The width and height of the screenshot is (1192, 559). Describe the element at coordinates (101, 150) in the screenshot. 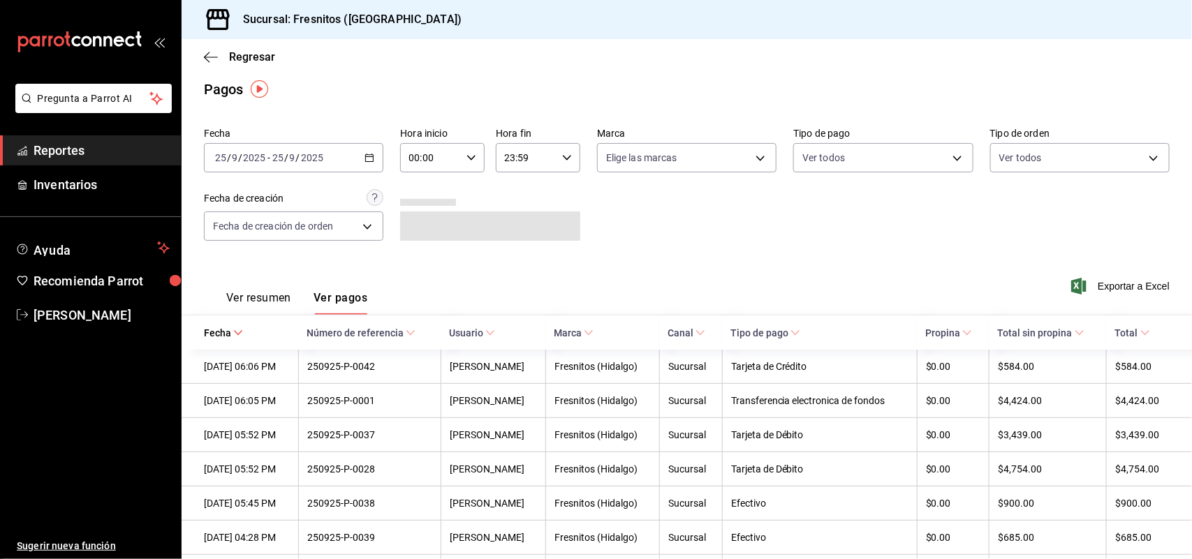

I see `span: Reportes` at that location.